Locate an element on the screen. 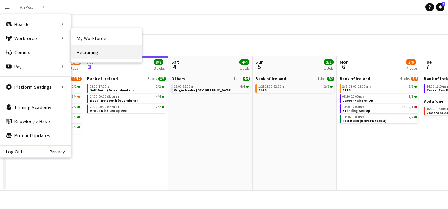 This screenshot has width=448, height=209. a: Comms is located at coordinates (36, 52).